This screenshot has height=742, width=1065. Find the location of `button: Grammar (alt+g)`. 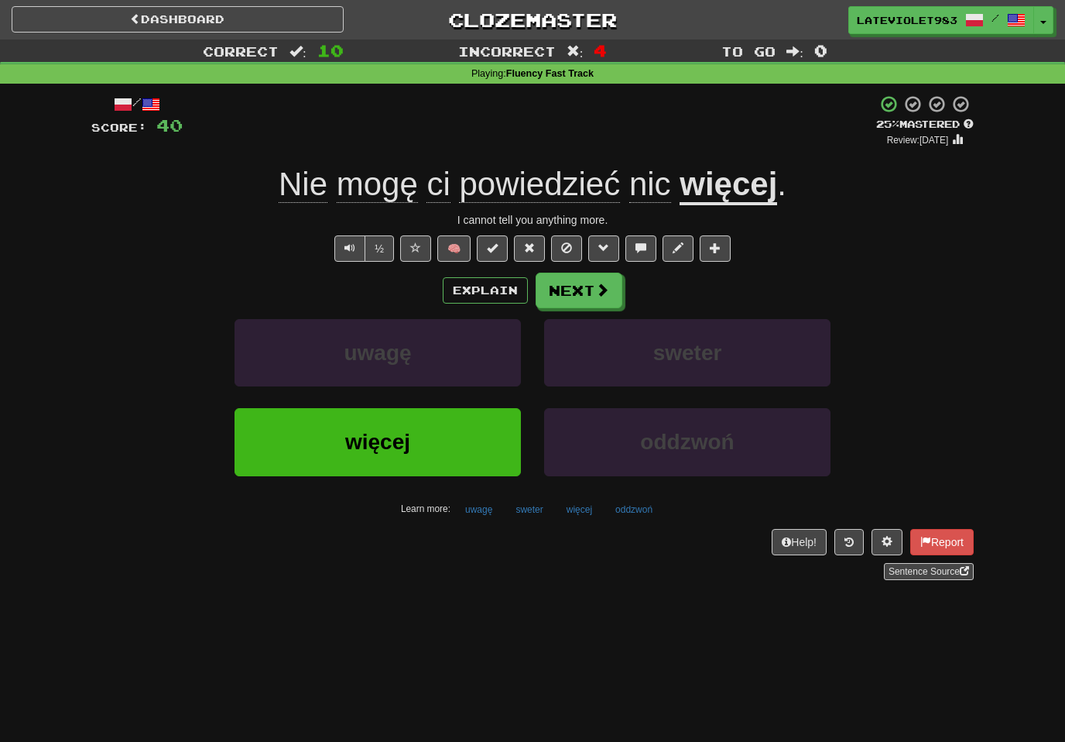

button: Grammar (alt+g) is located at coordinates (604, 248).